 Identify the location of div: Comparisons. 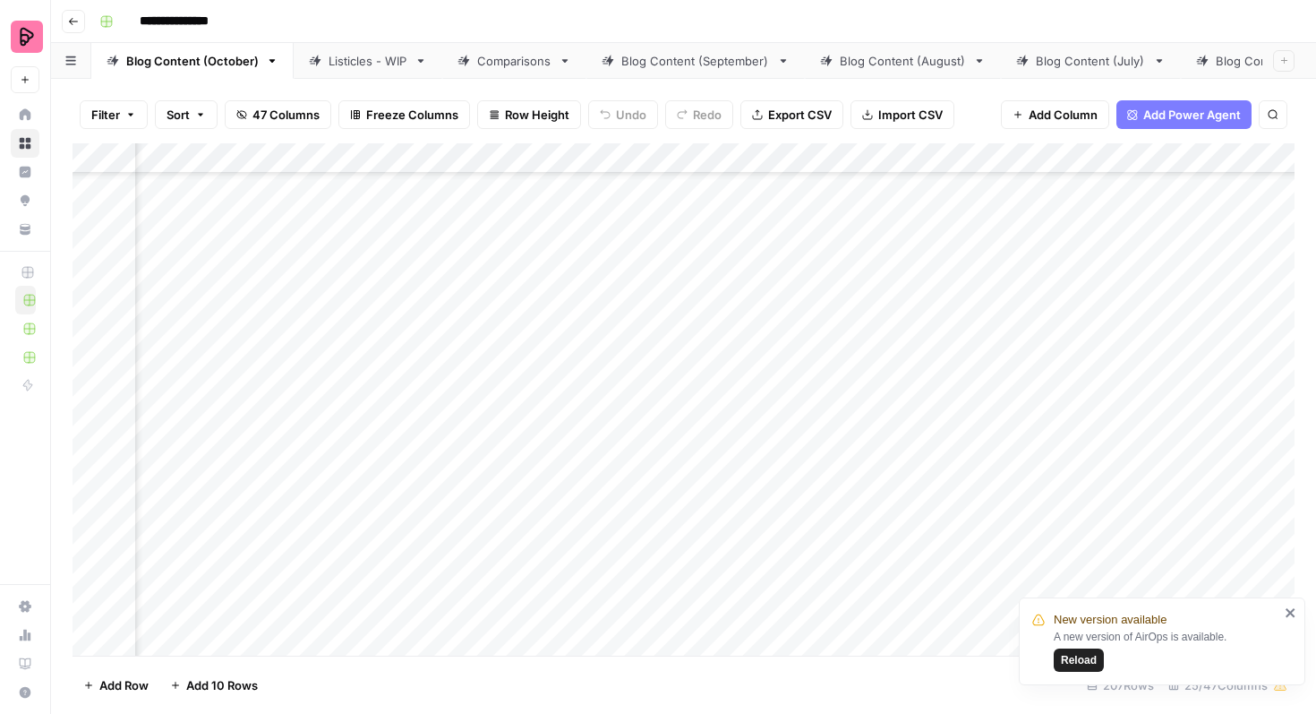
(514, 61).